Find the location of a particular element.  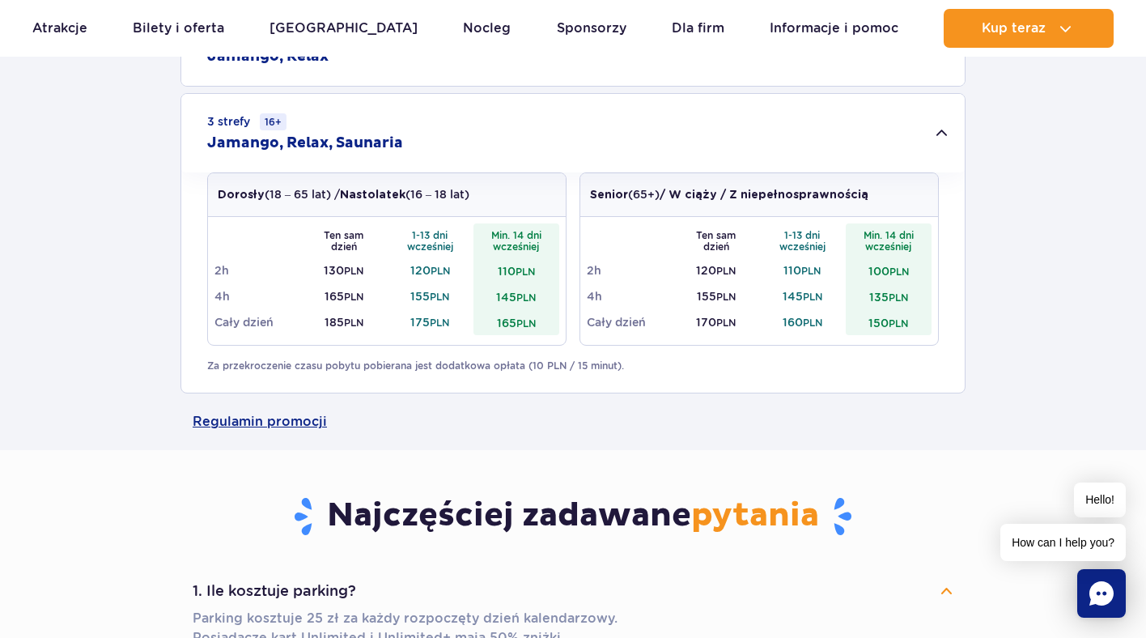

h3: Najczęściej zadawane is located at coordinates (573, 516).